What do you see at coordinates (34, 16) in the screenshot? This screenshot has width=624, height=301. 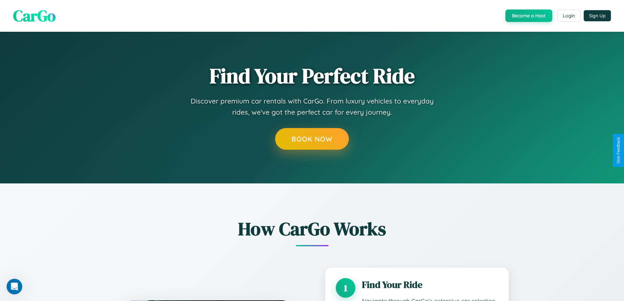 I see `span: CarGo` at bounding box center [34, 16].